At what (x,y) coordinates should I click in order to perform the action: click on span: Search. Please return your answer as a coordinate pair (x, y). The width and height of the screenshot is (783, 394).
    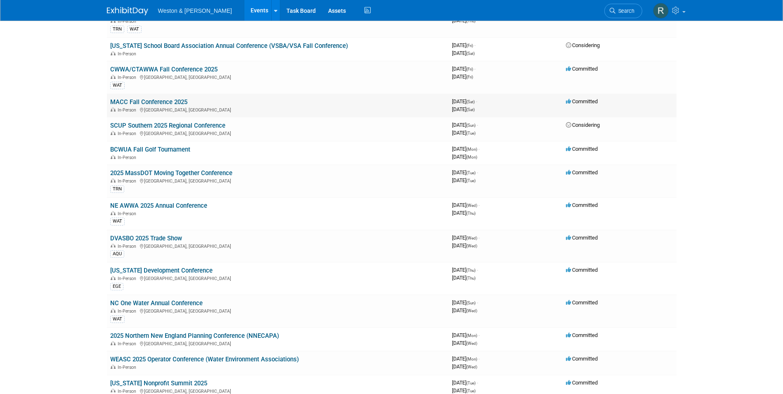
    Looking at the image, I should click on (625, 11).